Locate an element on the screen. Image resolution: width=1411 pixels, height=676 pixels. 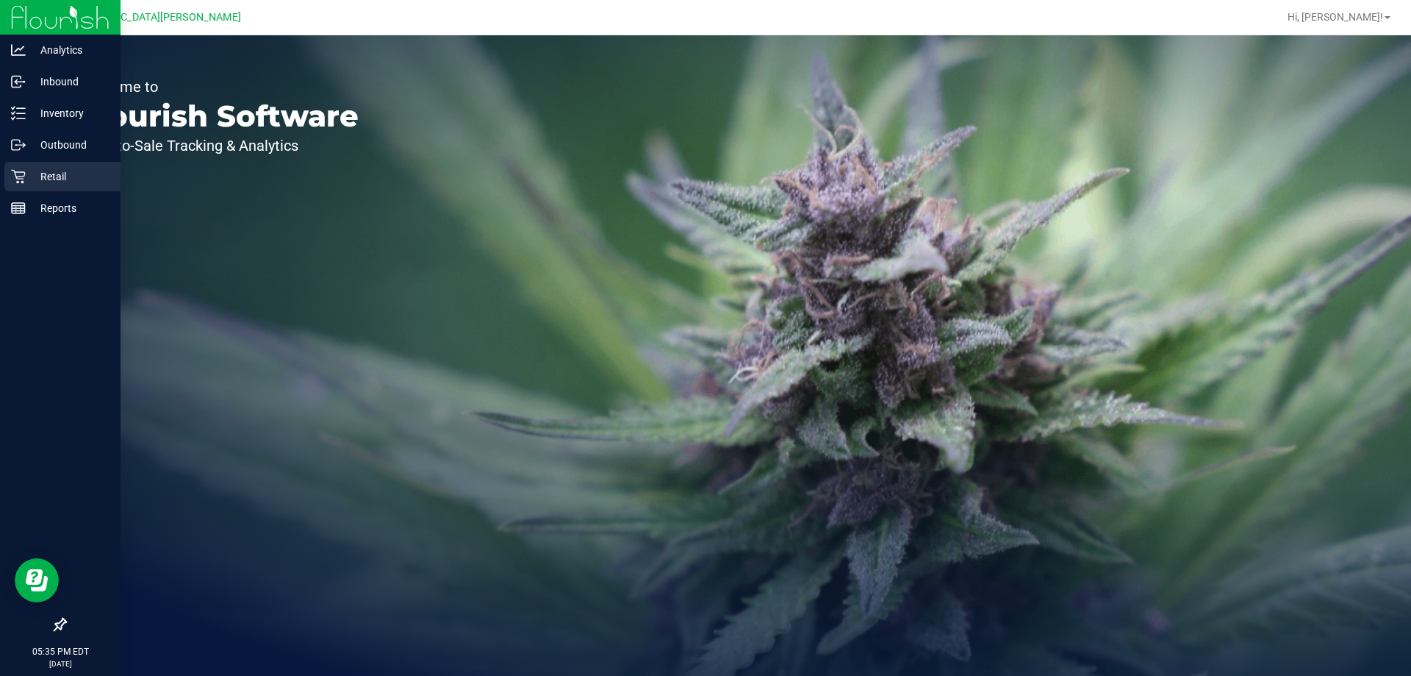
p: Flourish Software is located at coordinates (219, 116).